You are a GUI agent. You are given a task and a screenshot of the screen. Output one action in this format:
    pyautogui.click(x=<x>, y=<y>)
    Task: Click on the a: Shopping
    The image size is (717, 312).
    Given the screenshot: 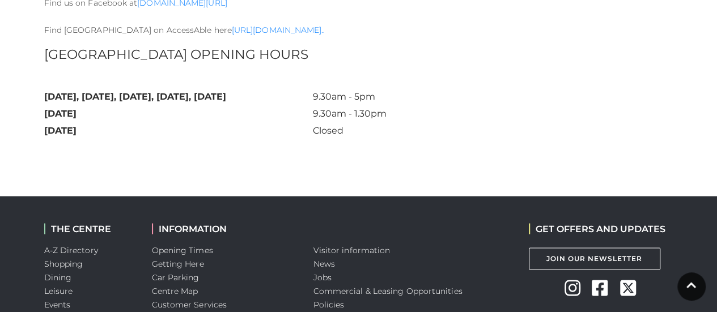 What is the action you would take?
    pyautogui.click(x=63, y=264)
    